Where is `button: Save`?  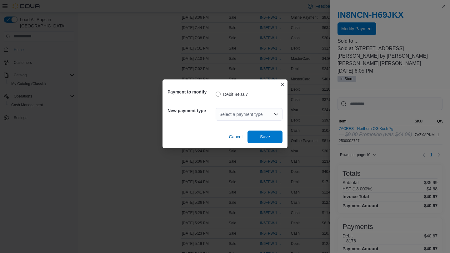 button: Save is located at coordinates (265, 137).